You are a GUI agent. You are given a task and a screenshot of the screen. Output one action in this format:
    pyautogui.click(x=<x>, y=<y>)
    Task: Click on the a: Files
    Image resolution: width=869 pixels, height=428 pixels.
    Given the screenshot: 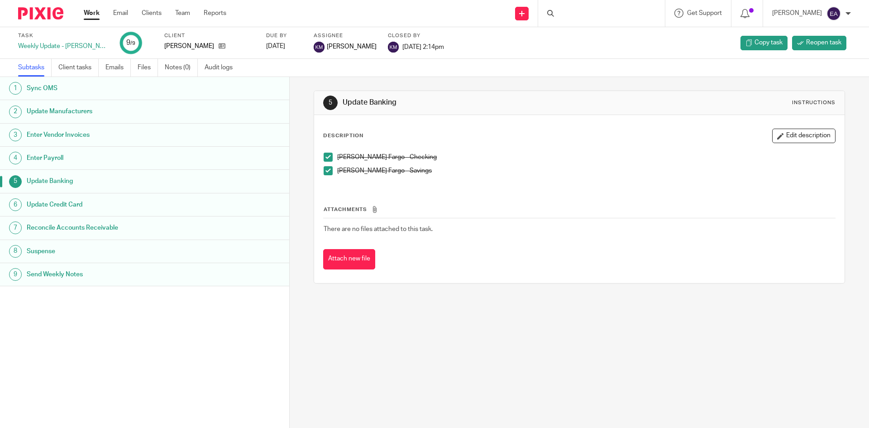 What is the action you would take?
    pyautogui.click(x=148, y=67)
    